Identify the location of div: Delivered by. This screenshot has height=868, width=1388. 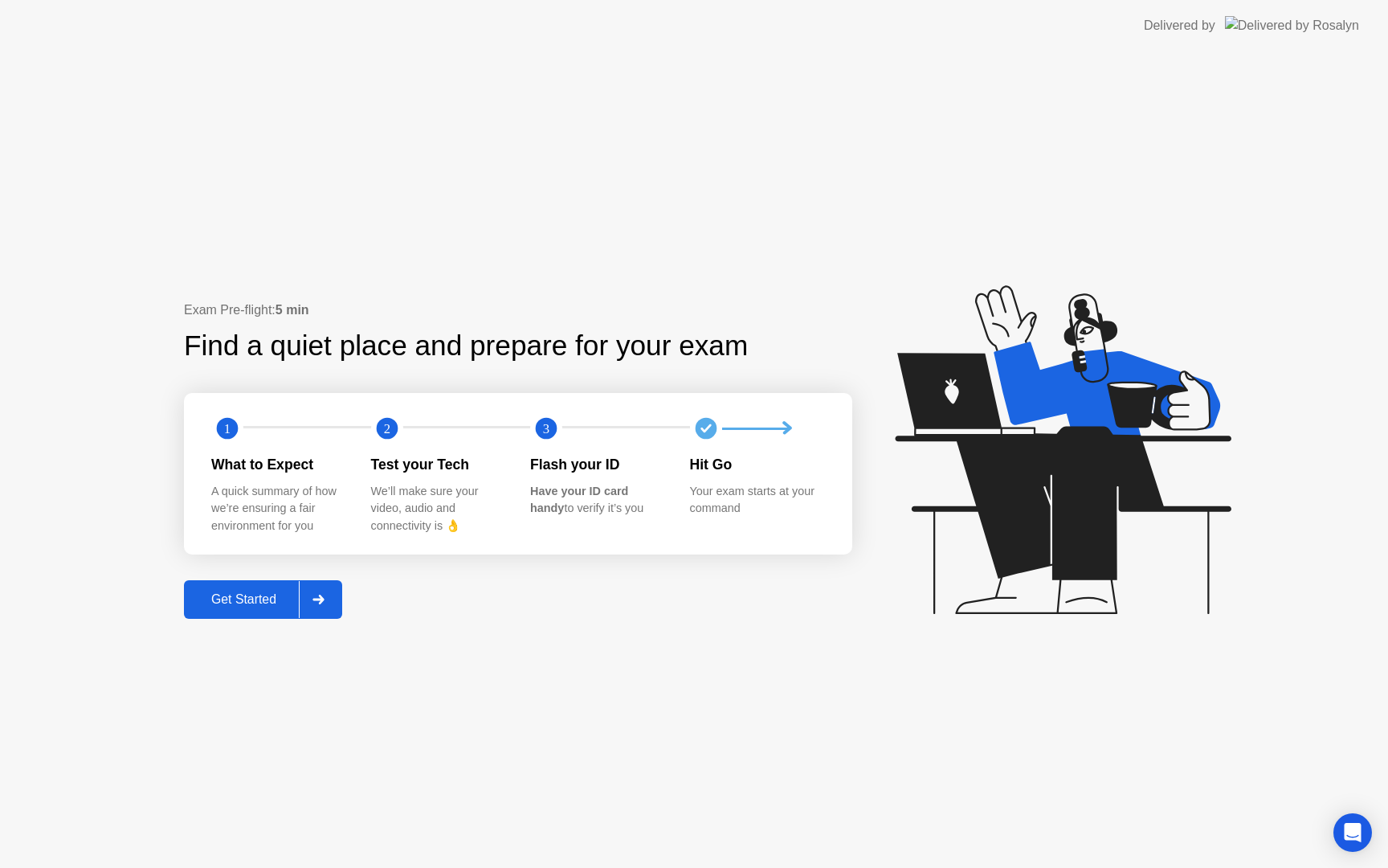
(1179, 26).